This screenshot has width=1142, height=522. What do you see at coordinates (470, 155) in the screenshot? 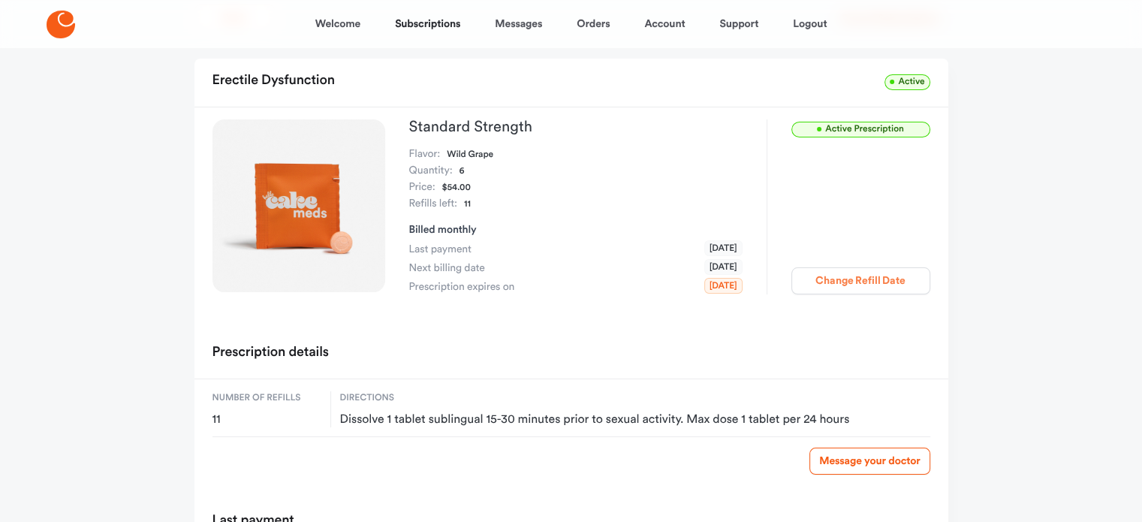
I see `dd: Wild Grape` at bounding box center [470, 155].